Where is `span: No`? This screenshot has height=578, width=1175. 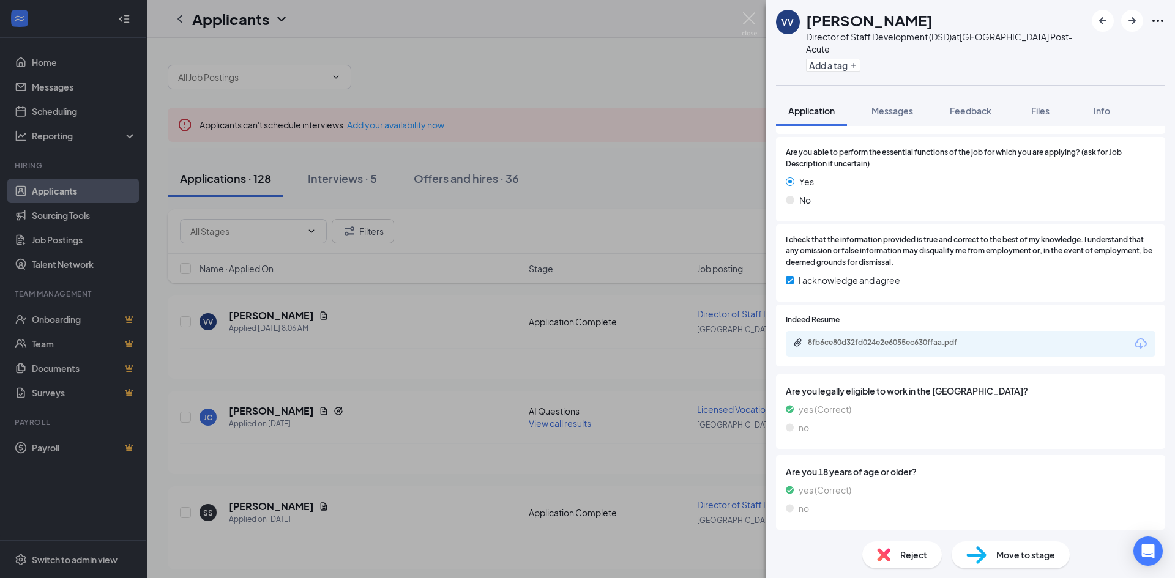 span: No is located at coordinates (805, 200).